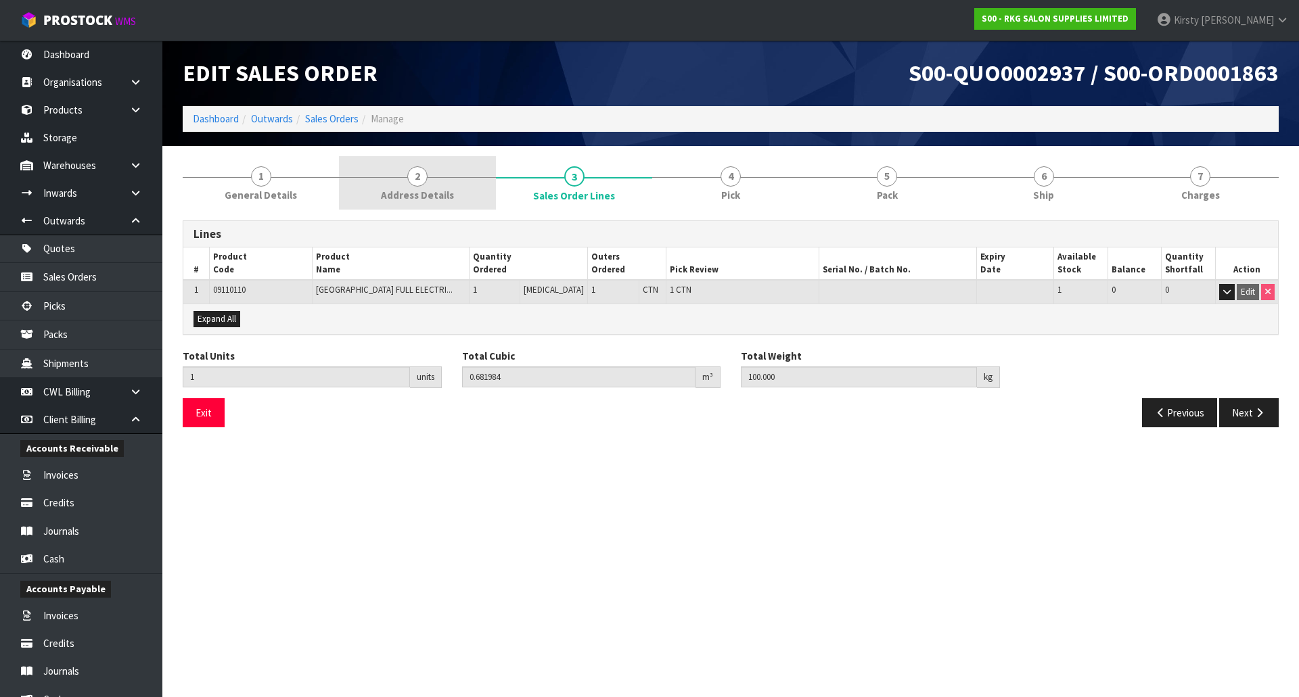 The width and height of the screenshot is (1299, 697). I want to click on span: 1 CTN, so click(680, 289).